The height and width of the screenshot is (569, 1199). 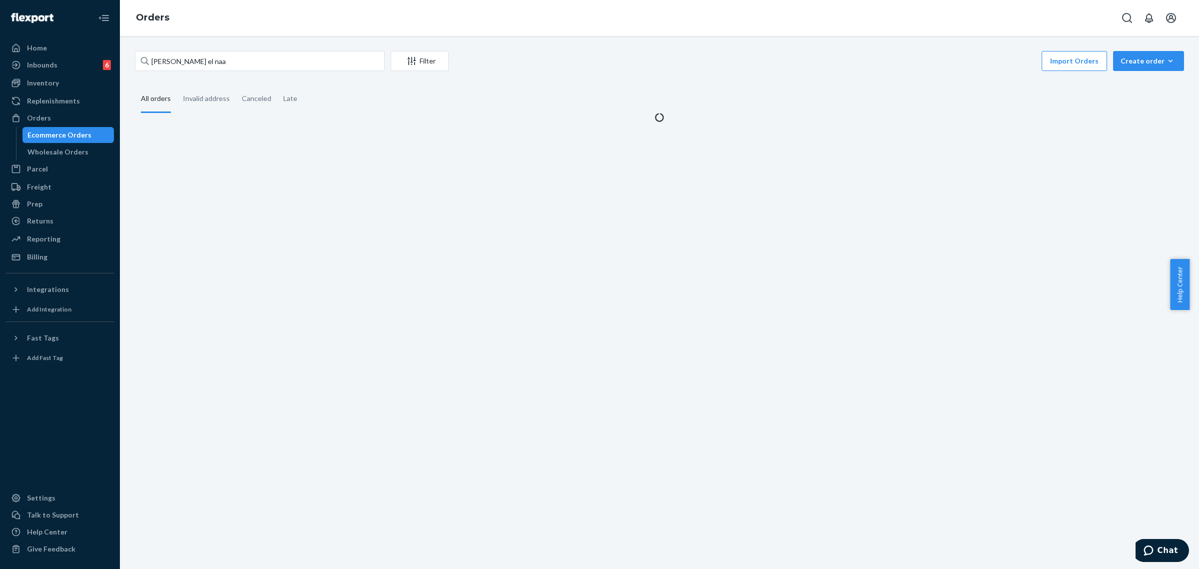 What do you see at coordinates (60, 309) in the screenshot?
I see `a: Add Integration` at bounding box center [60, 309].